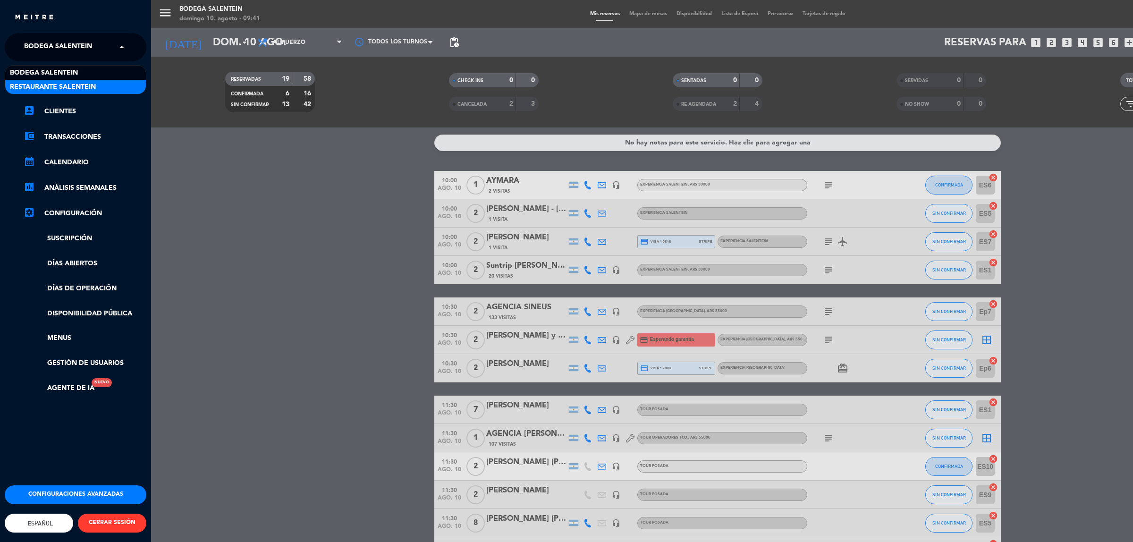 The image size is (1133, 542). Describe the element at coordinates (85, 288) in the screenshot. I see `a: Días de Operación` at that location.